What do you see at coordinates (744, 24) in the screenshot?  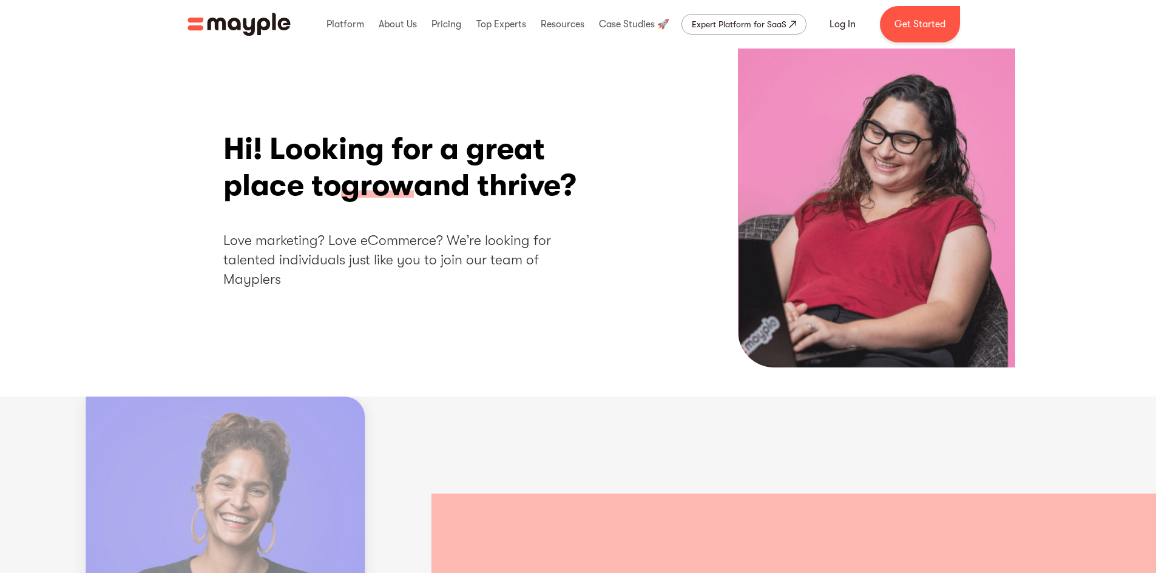 I see `a: Expert Platform for SaaS` at bounding box center [744, 24].